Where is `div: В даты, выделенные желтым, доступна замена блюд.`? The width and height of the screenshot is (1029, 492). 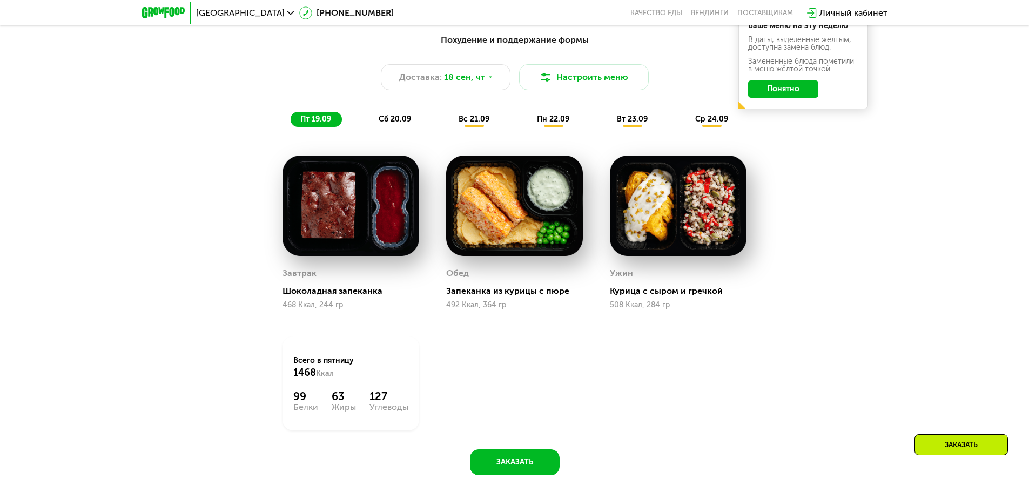 div: В даты, выделенные желтым, доступна замена блюд. is located at coordinates (803, 44).